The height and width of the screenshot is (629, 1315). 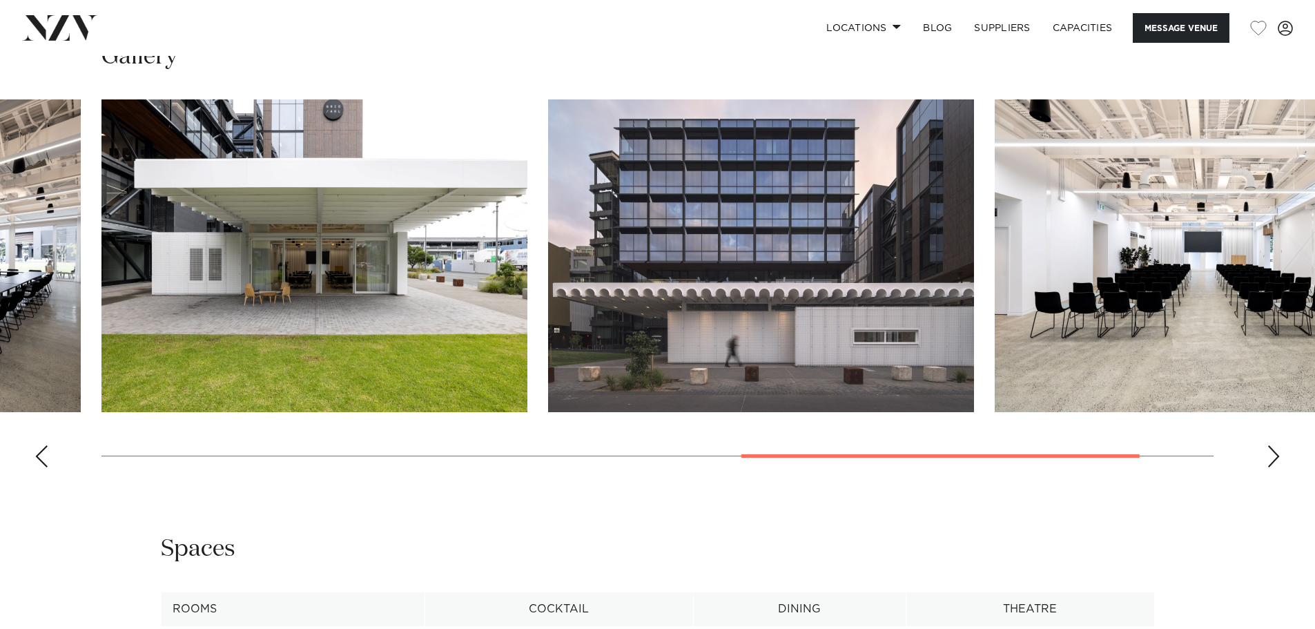 I want to click on a: Capacities, so click(x=1083, y=28).